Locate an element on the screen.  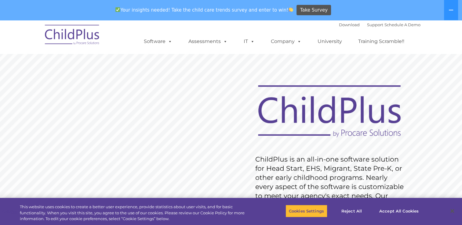
button: Cookies Settings is located at coordinates (306, 211).